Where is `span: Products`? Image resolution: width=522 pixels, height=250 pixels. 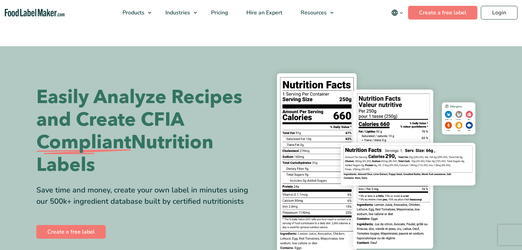
span: Products is located at coordinates (133, 13).